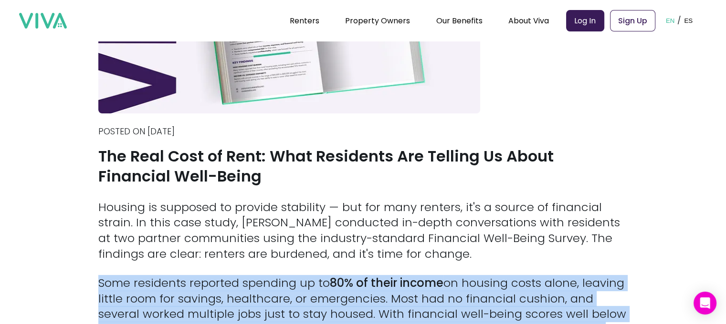  Describe the element at coordinates (585, 21) in the screenshot. I see `a: Log In` at that location.